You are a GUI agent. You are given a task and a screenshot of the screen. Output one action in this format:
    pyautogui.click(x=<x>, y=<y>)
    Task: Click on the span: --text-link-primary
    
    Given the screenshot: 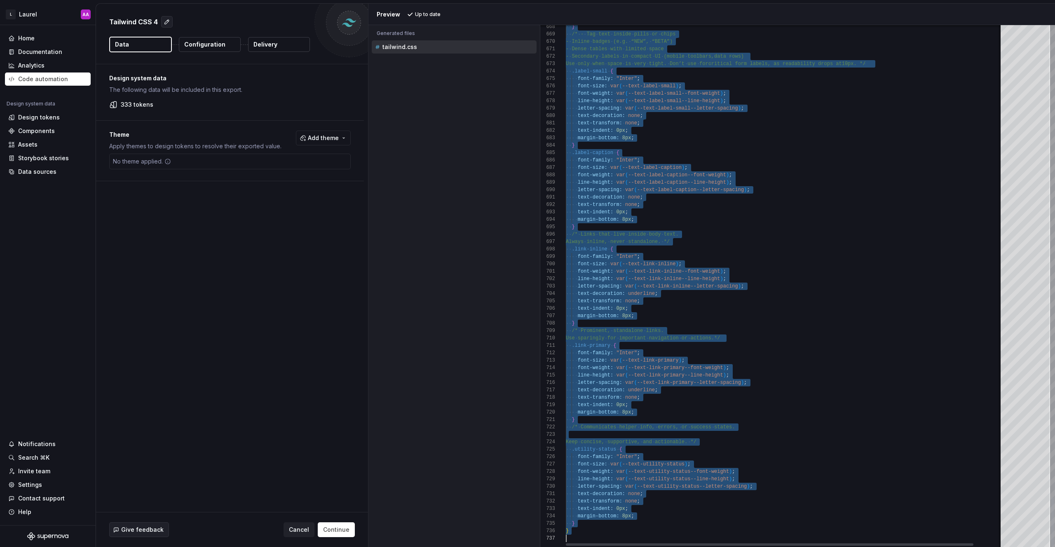 What is the action you would take?
    pyautogui.click(x=650, y=361)
    